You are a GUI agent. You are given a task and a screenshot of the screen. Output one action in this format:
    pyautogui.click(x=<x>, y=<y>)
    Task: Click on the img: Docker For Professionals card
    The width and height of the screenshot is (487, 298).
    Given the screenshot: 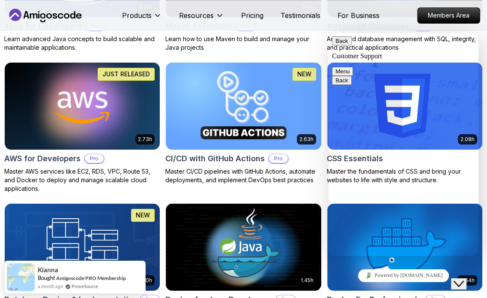 What is the action you would take?
    pyautogui.click(x=405, y=247)
    